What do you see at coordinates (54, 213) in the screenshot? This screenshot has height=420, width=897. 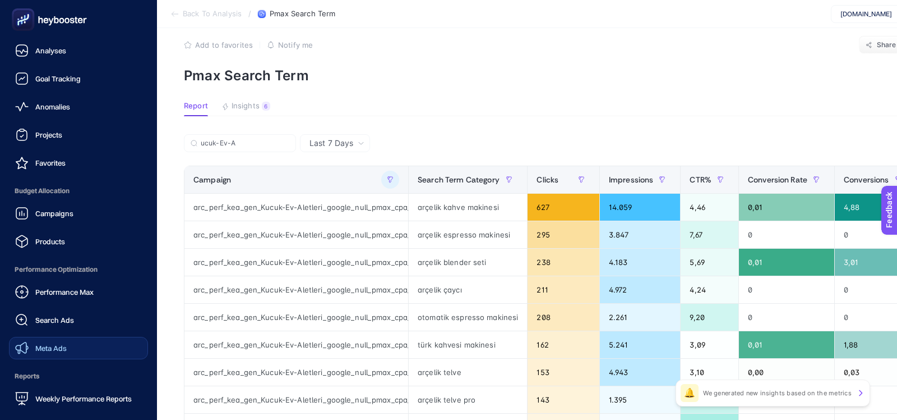 I see `span: Campaigns` at bounding box center [54, 213].